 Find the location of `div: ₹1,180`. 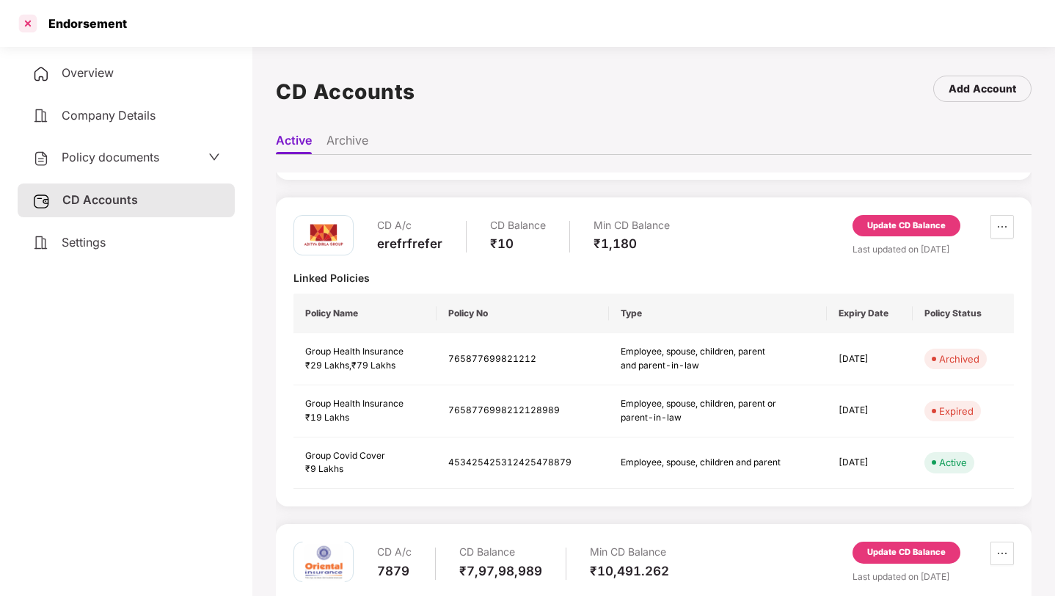

div: ₹1,180 is located at coordinates (631, 243).